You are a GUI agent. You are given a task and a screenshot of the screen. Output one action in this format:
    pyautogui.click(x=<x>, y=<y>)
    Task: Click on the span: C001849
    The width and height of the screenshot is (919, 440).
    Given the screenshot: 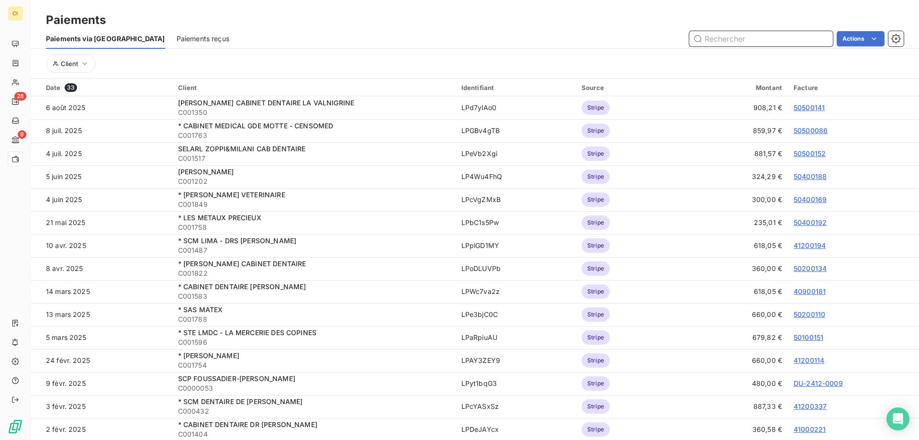 What is the action you would take?
    pyautogui.click(x=314, y=204)
    